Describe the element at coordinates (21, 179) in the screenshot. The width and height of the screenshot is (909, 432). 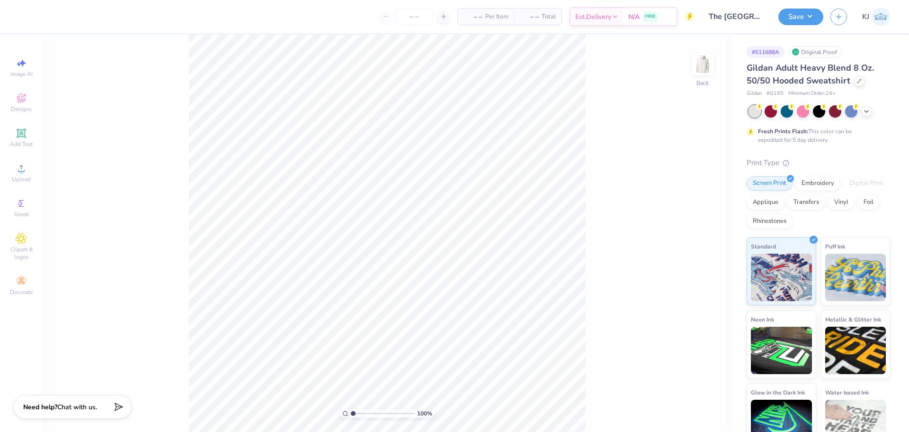
I see `span: Upload` at that location.